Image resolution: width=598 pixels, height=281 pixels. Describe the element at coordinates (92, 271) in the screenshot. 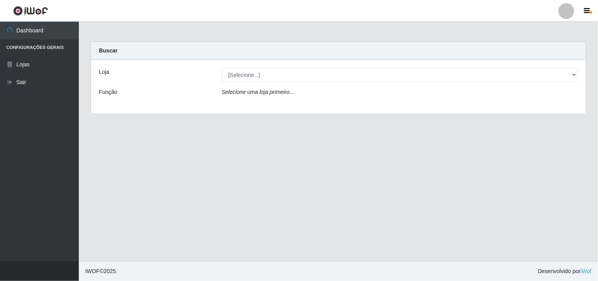

I see `span: IWOF` at that location.